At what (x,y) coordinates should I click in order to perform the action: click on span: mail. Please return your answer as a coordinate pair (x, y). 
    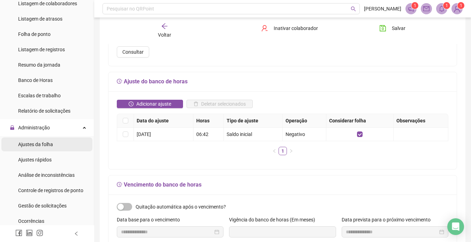
    Looking at the image, I should click on (426, 9).